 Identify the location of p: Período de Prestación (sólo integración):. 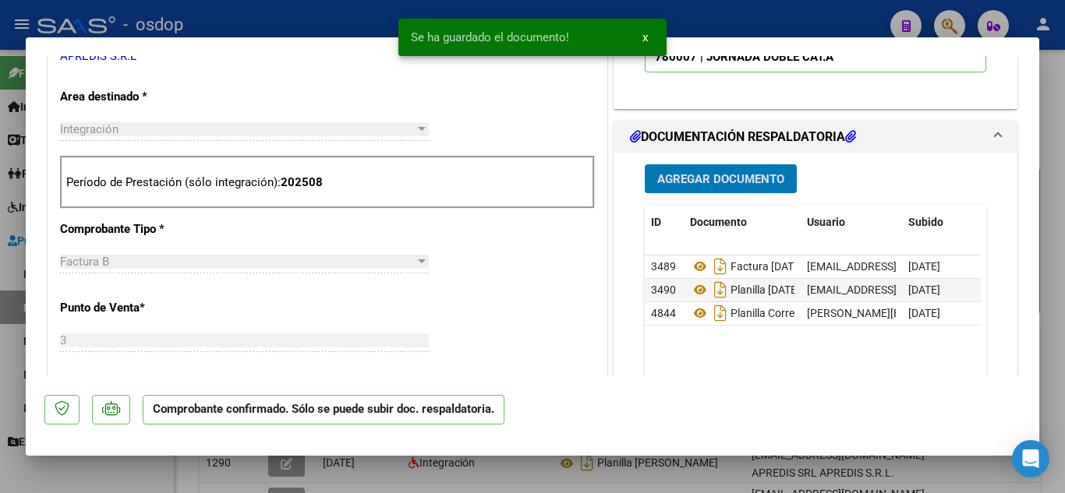
(327, 182).